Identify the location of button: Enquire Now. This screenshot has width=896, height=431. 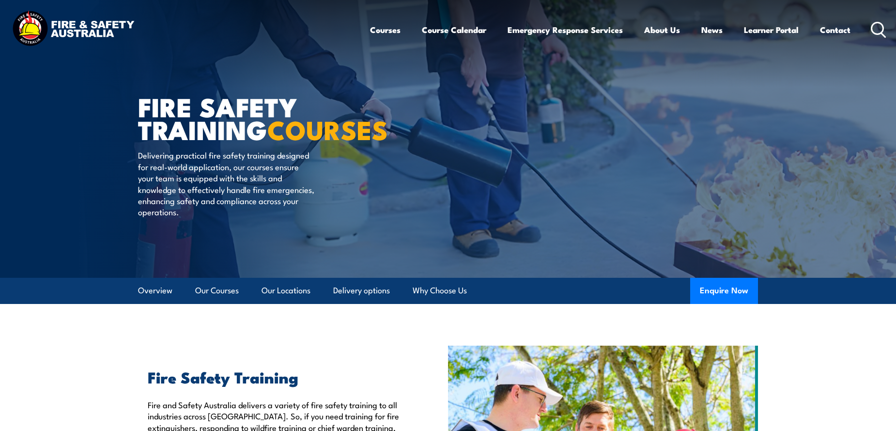
(724, 291).